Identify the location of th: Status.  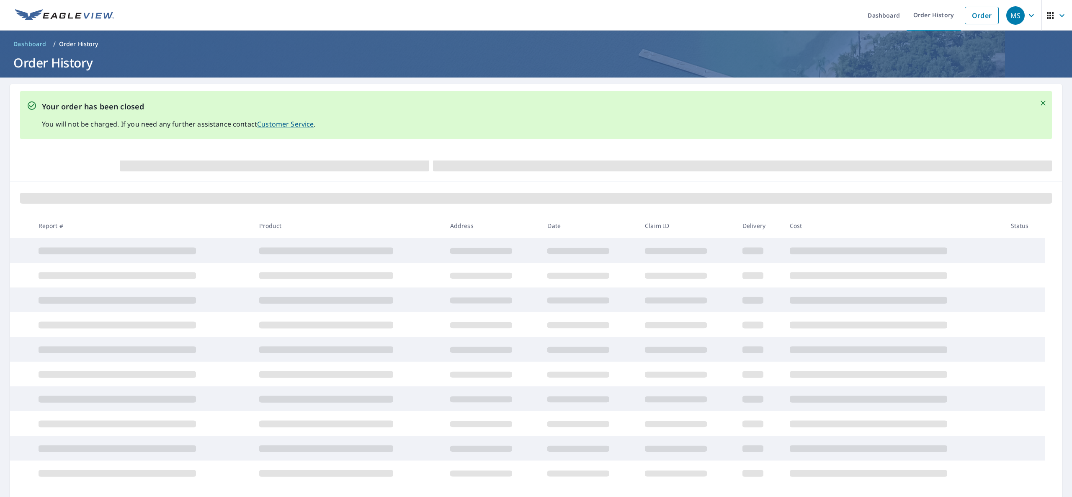
(1024, 225).